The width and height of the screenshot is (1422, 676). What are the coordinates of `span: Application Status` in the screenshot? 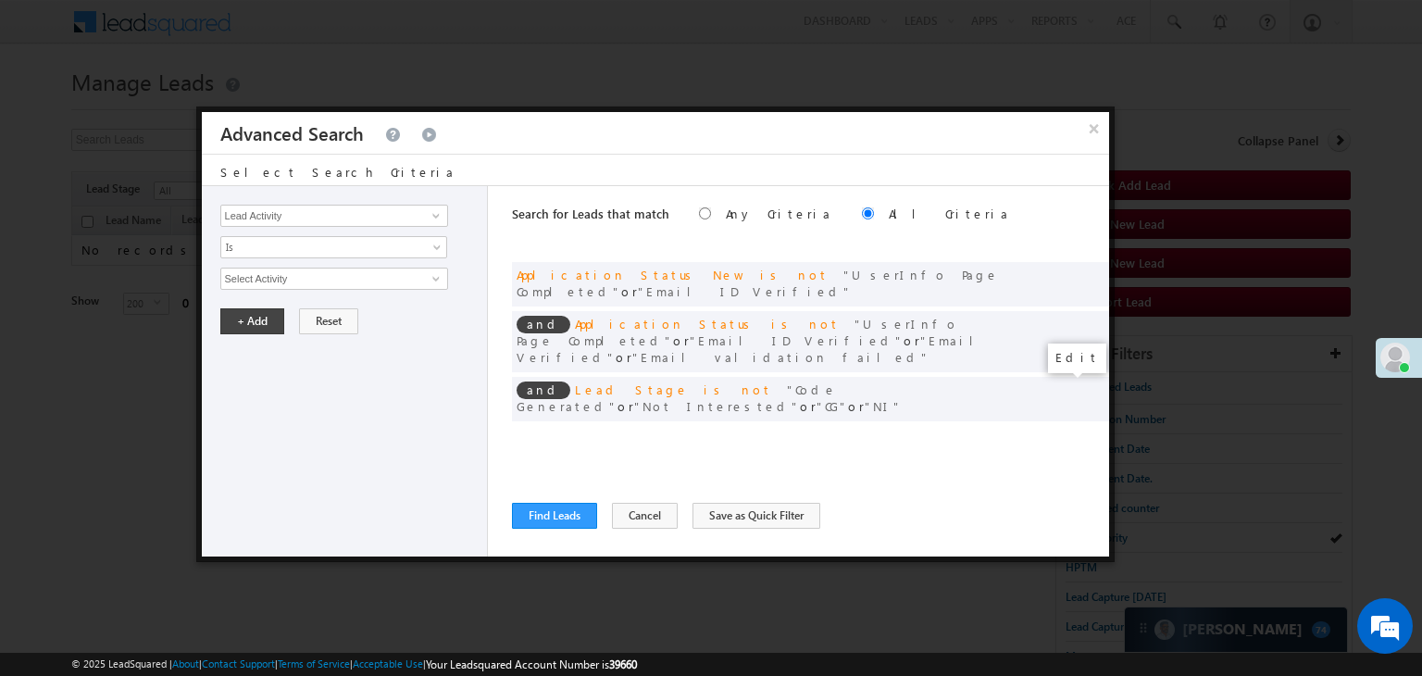 It's located at (666, 323).